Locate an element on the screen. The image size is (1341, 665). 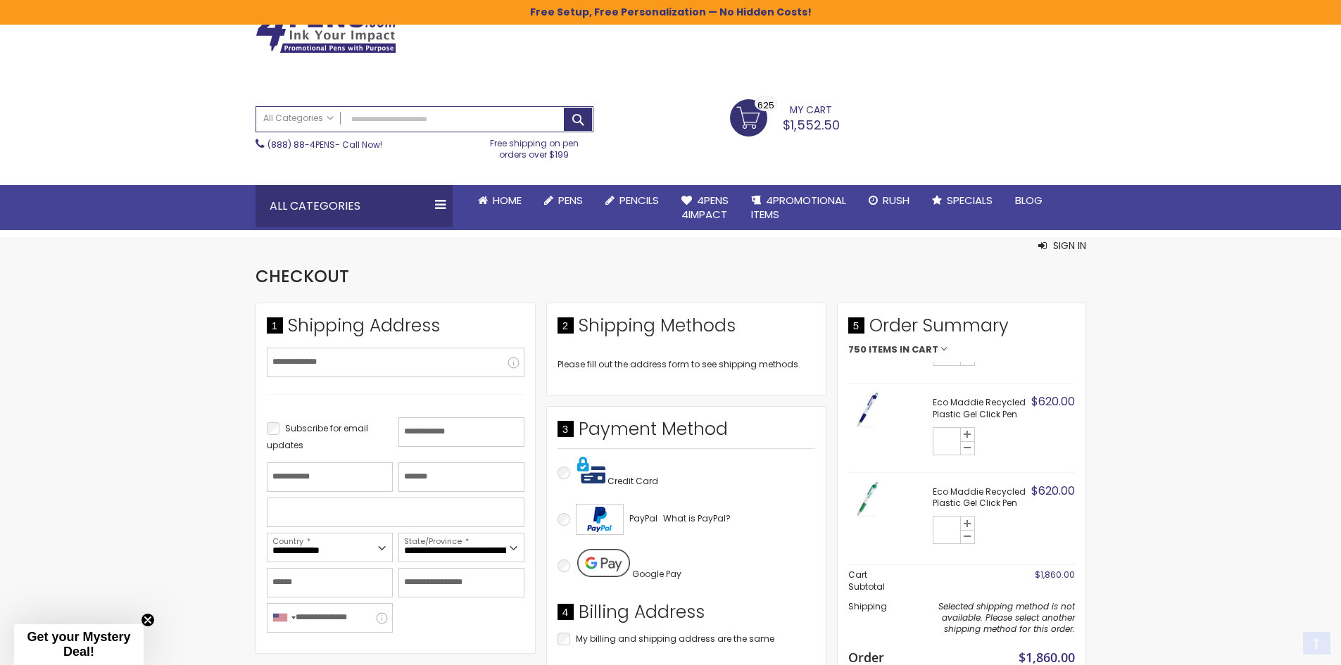
div: Shipping Address is located at coordinates (395, 329).